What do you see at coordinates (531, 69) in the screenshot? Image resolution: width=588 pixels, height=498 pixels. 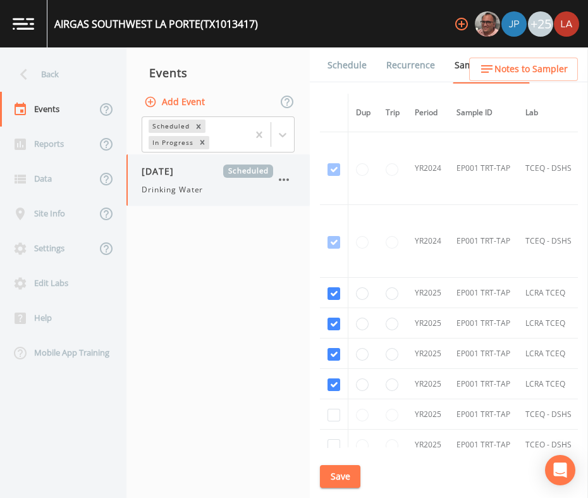 I see `span: Notes to Sampler` at bounding box center [531, 69].